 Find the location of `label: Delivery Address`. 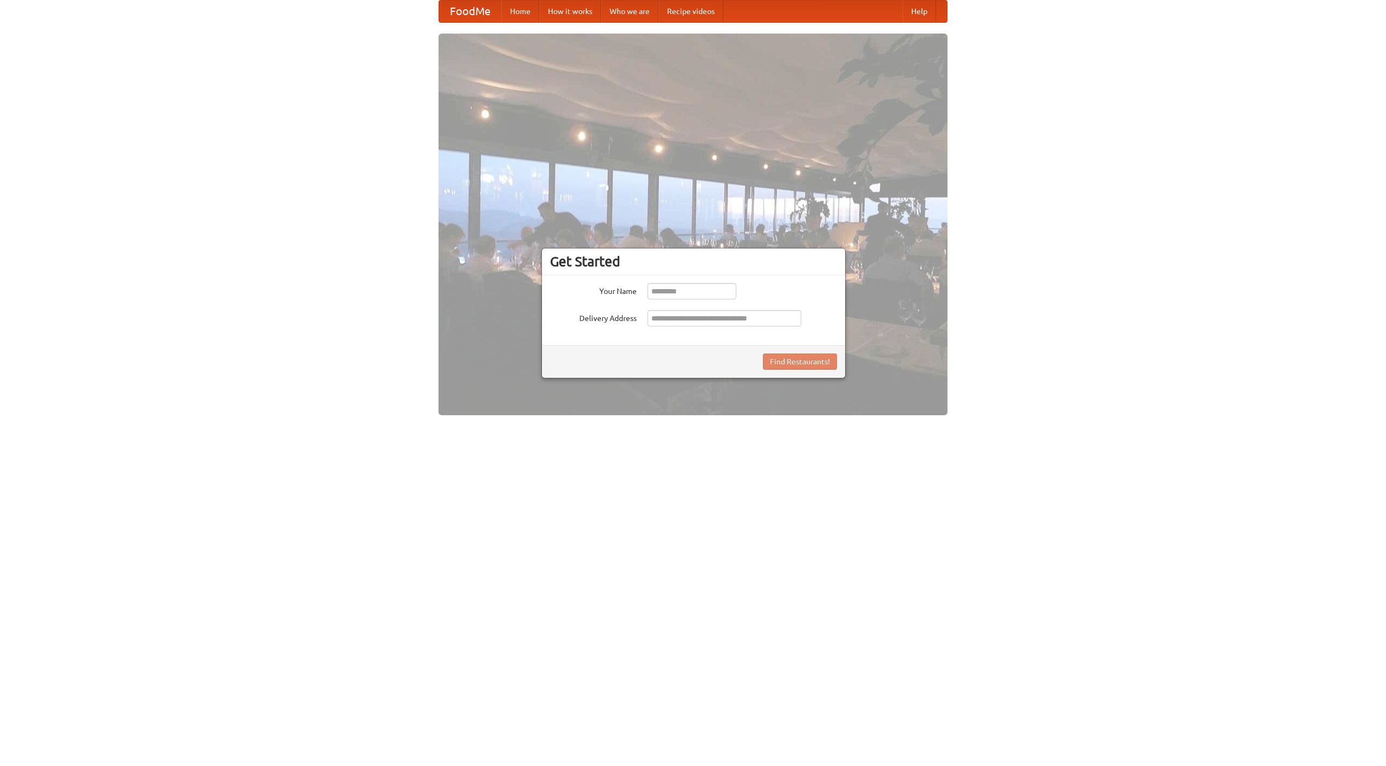

label: Delivery Address is located at coordinates (594, 317).